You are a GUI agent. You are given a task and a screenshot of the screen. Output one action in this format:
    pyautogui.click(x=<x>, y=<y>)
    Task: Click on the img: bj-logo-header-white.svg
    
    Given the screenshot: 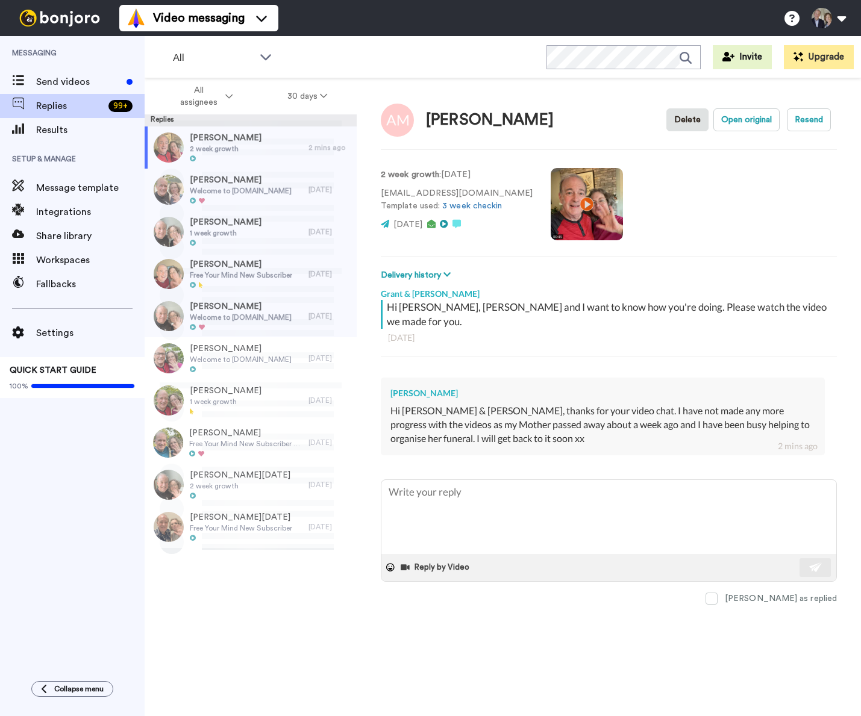 What is the action you would take?
    pyautogui.click(x=60, y=18)
    